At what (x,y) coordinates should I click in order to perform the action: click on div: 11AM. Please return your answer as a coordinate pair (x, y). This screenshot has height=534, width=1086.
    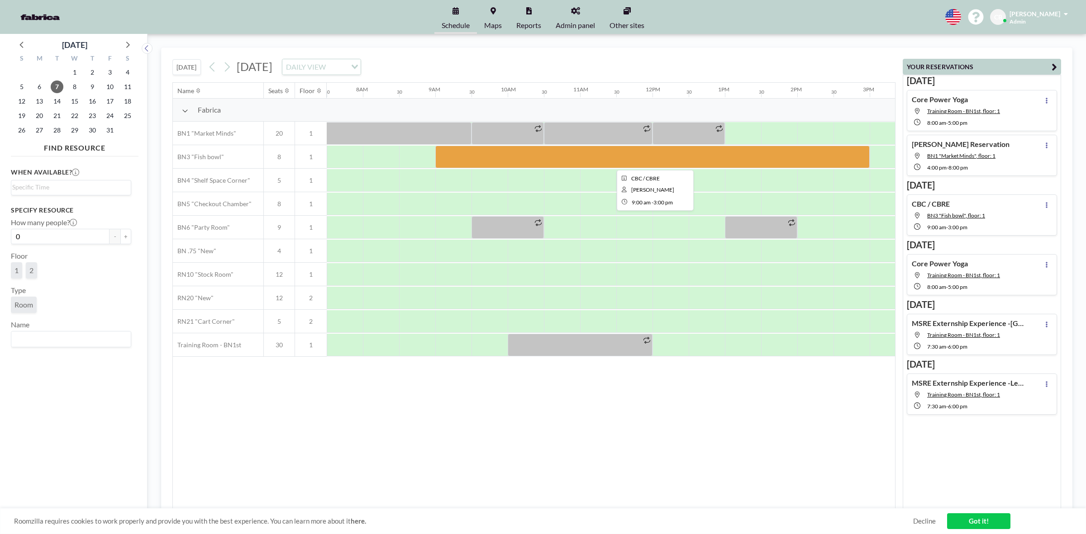
    Looking at the image, I should click on (580, 89).